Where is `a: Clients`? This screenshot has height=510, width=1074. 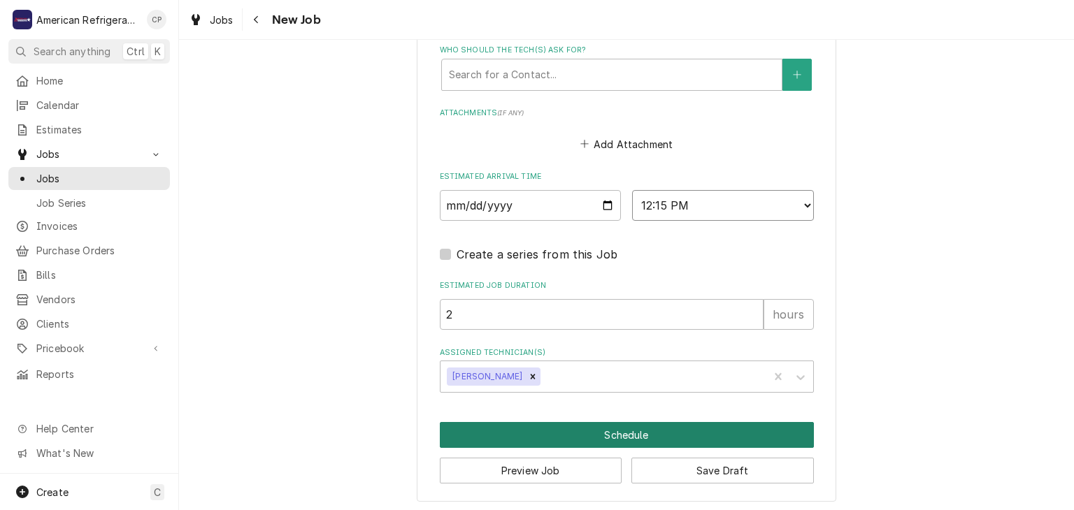 a: Clients is located at coordinates (89, 324).